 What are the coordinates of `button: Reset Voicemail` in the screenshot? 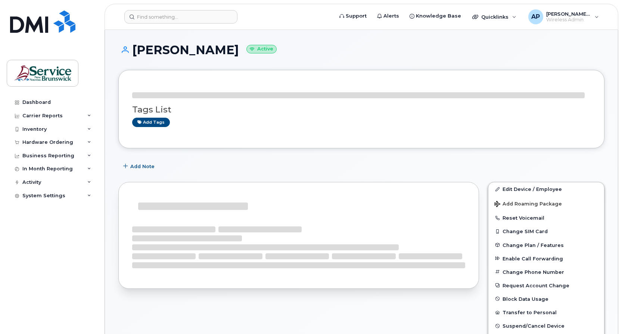 It's located at (546, 218).